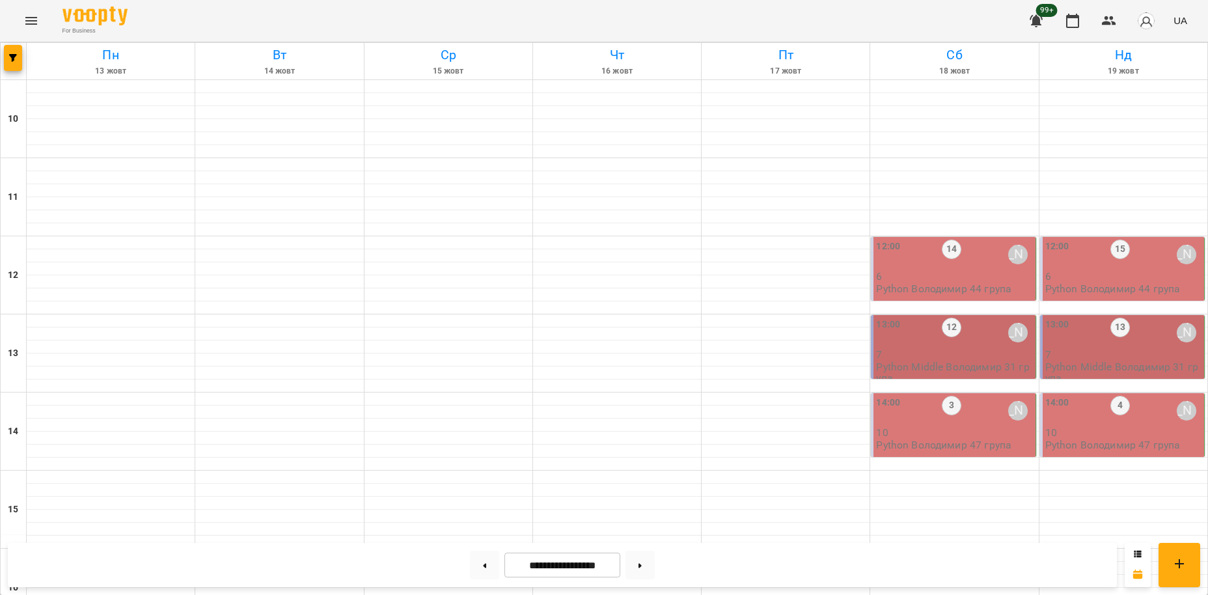  Describe the element at coordinates (449, 71) in the screenshot. I see `h6: 15 жовт` at that location.